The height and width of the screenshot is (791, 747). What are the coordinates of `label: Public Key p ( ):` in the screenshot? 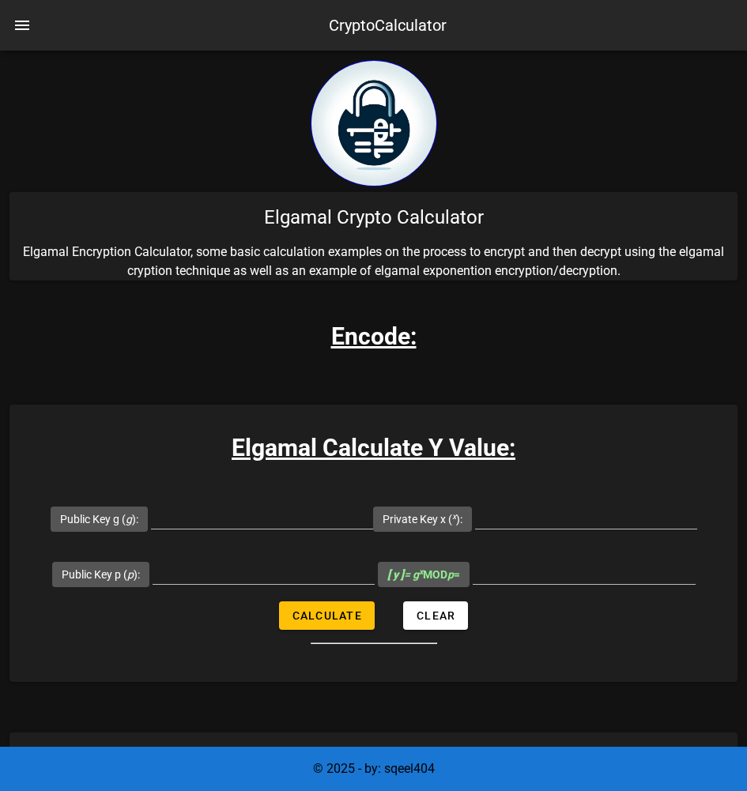 It's located at (100, 575).